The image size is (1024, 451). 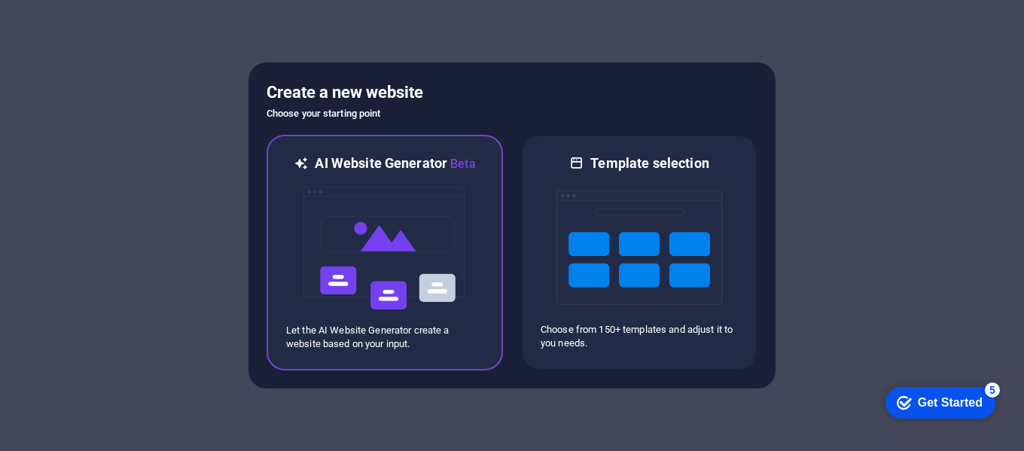 What do you see at coordinates (385, 248) in the screenshot?
I see `img: ai` at bounding box center [385, 248].